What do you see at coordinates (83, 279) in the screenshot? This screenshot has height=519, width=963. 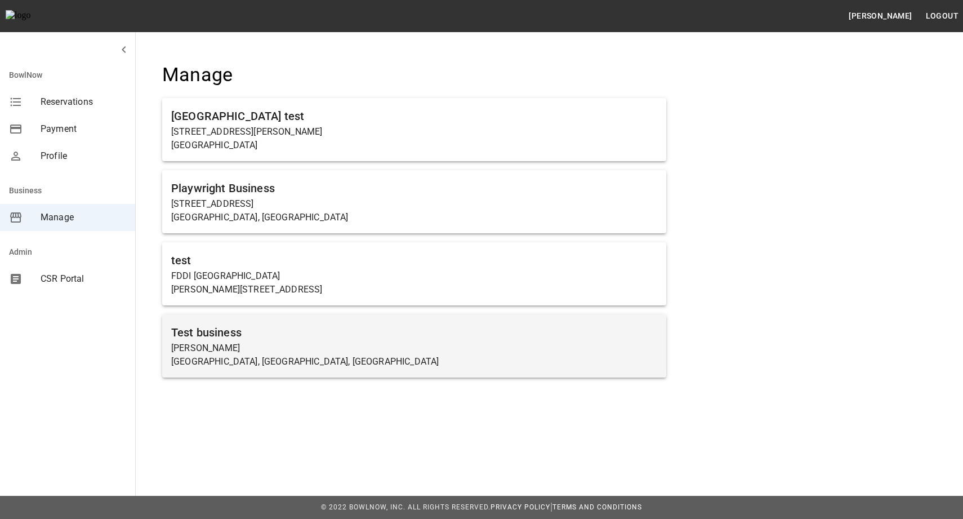 I see `span: CSR Portal` at bounding box center [83, 279].